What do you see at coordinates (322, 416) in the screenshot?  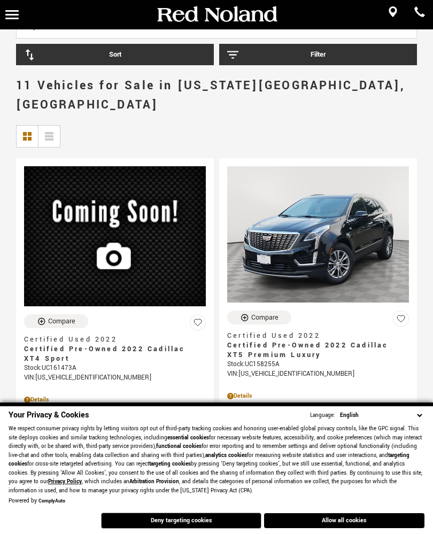 I see `div: Language:` at bounding box center [322, 416].